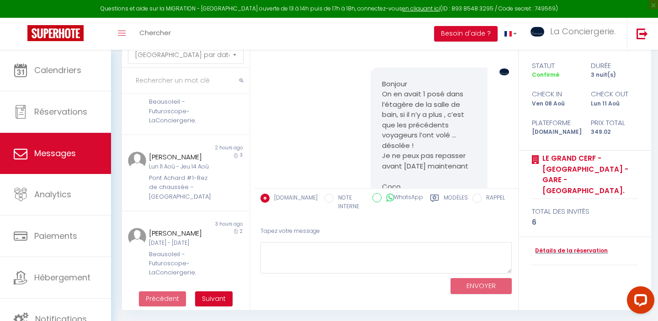 This screenshot has width=658, height=321. Describe the element at coordinates (556, 94) in the screenshot. I see `div: check in` at that location.